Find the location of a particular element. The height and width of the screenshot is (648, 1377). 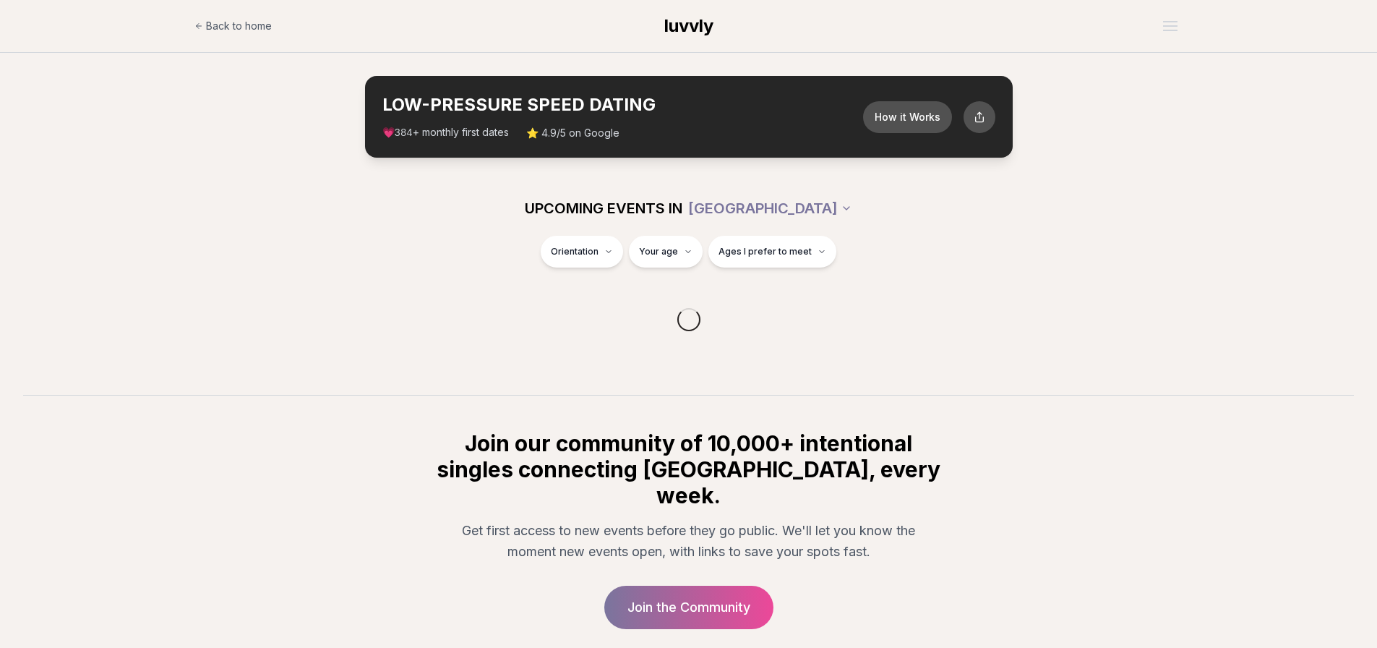

span: 💗 + monthly first dates is located at coordinates (445, 132).